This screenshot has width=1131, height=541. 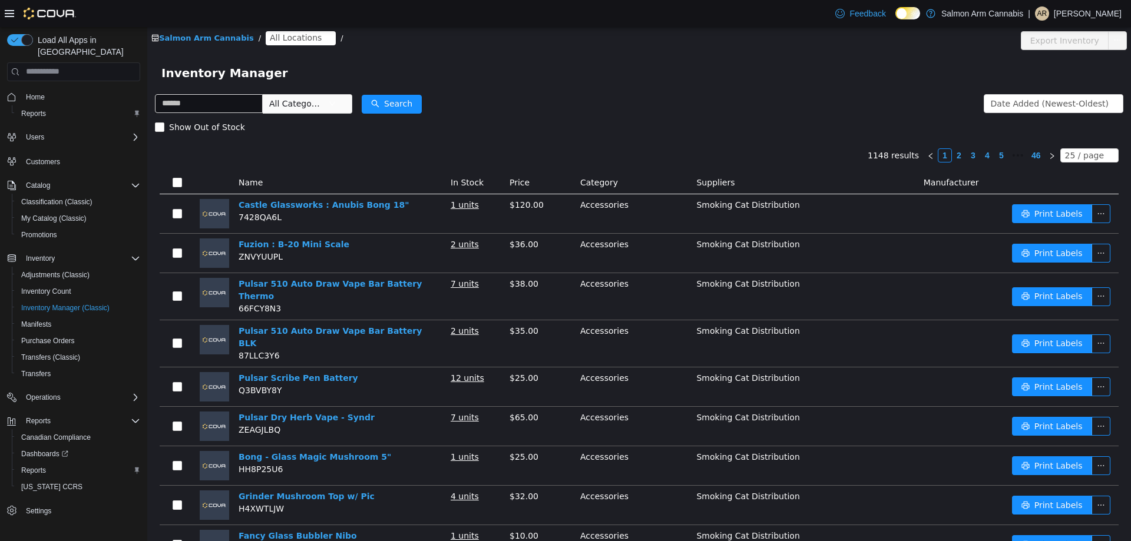 What do you see at coordinates (78, 341) in the screenshot?
I see `button: Purchase Orders` at bounding box center [78, 341].